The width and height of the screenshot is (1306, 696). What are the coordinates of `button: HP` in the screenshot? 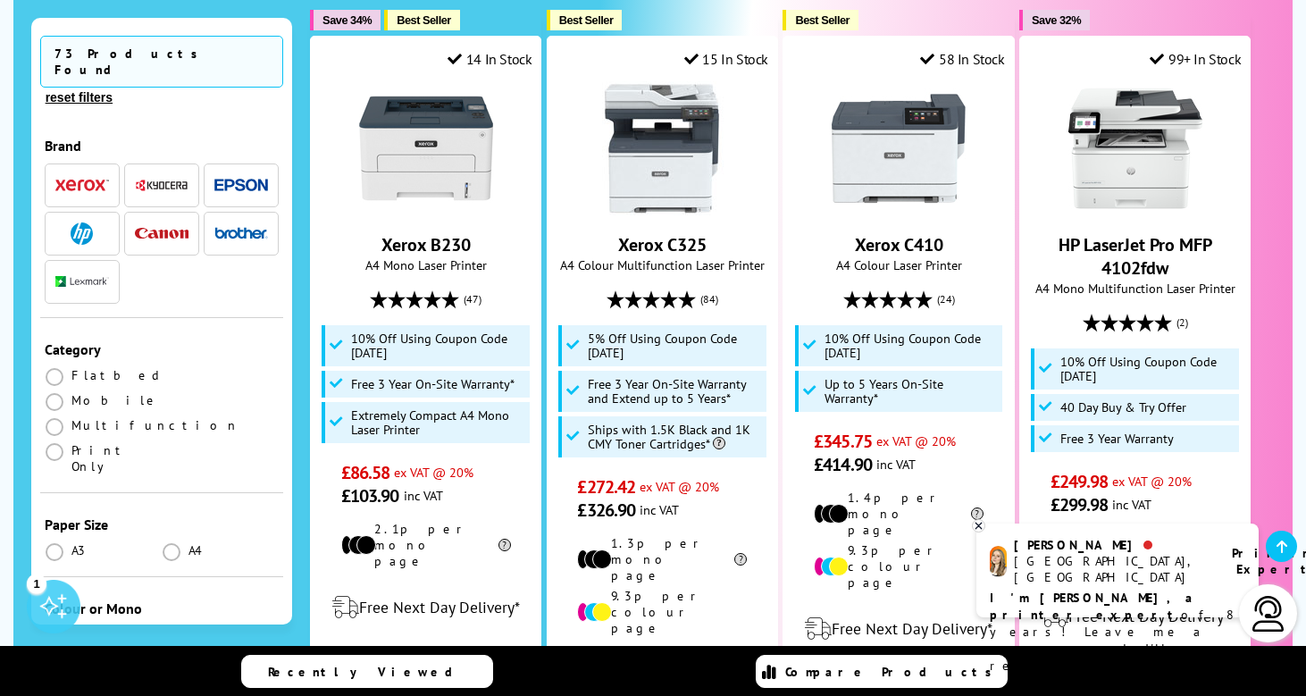 It's located at (82, 233).